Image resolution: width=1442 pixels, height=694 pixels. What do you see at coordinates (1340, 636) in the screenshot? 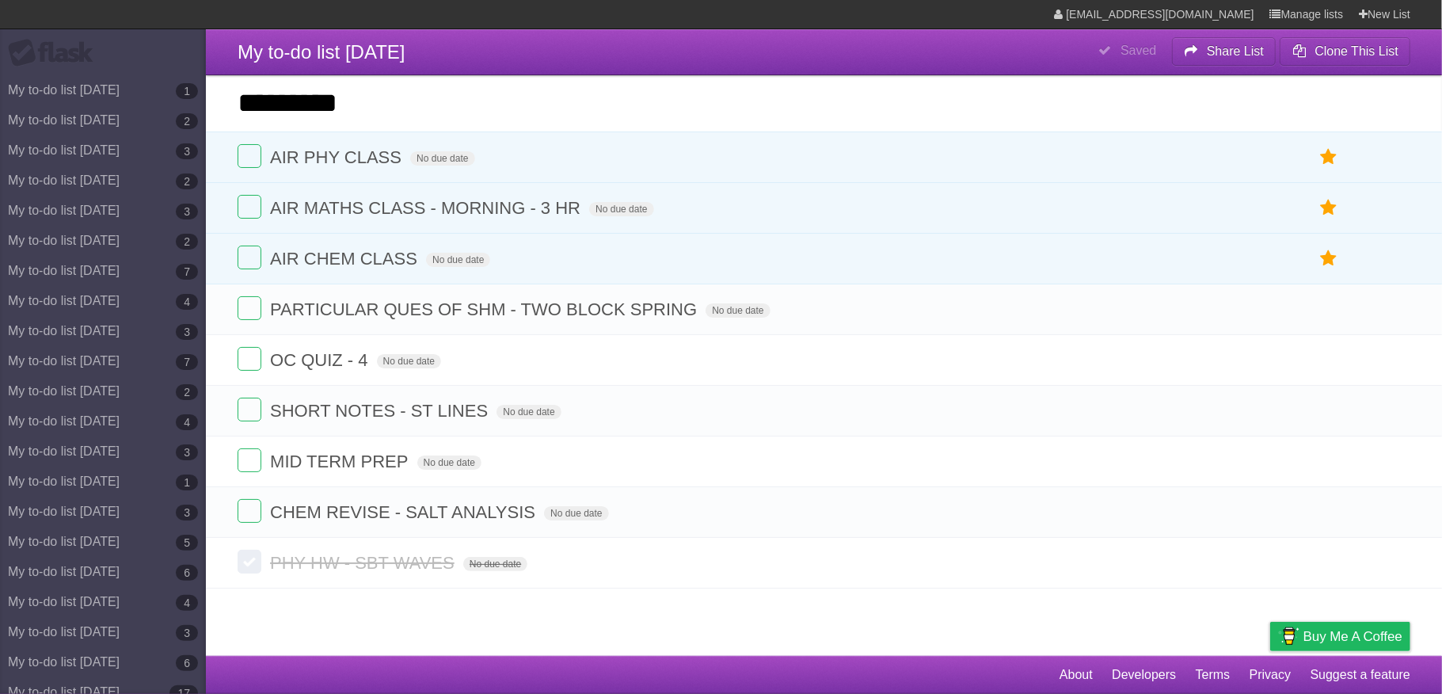
I see `a: Buy me a coffee` at bounding box center [1340, 636].